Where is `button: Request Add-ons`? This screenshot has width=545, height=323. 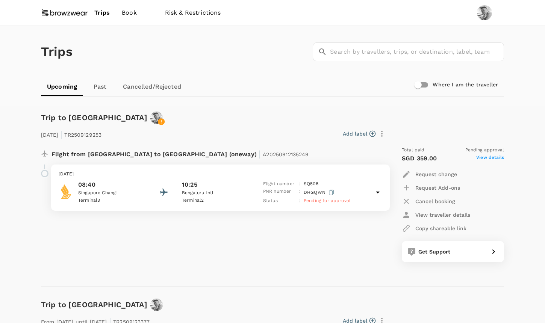
button: Request Add-ons is located at coordinates (431, 188).